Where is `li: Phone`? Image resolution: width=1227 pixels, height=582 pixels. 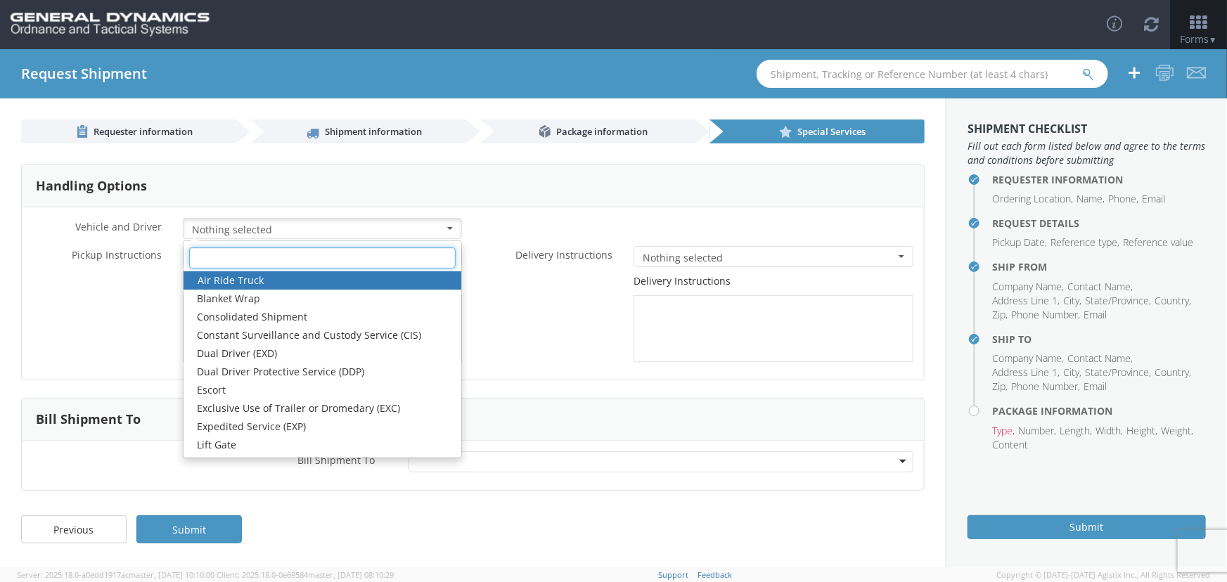 li: Phone is located at coordinates (1123, 199).